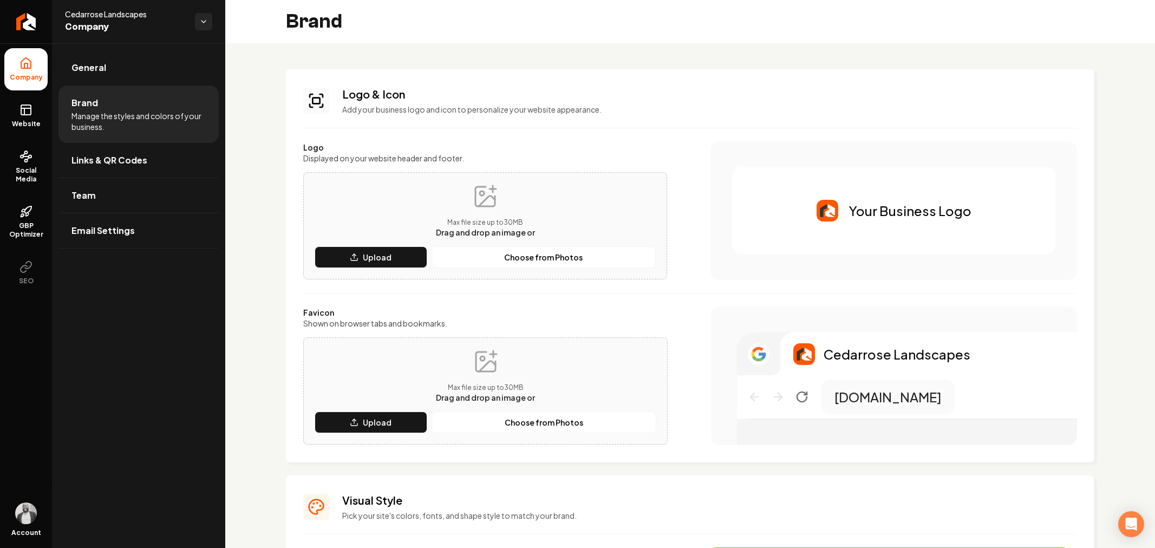 The width and height of the screenshot is (1155, 548). What do you see at coordinates (26, 124) in the screenshot?
I see `span: Website` at bounding box center [26, 124].